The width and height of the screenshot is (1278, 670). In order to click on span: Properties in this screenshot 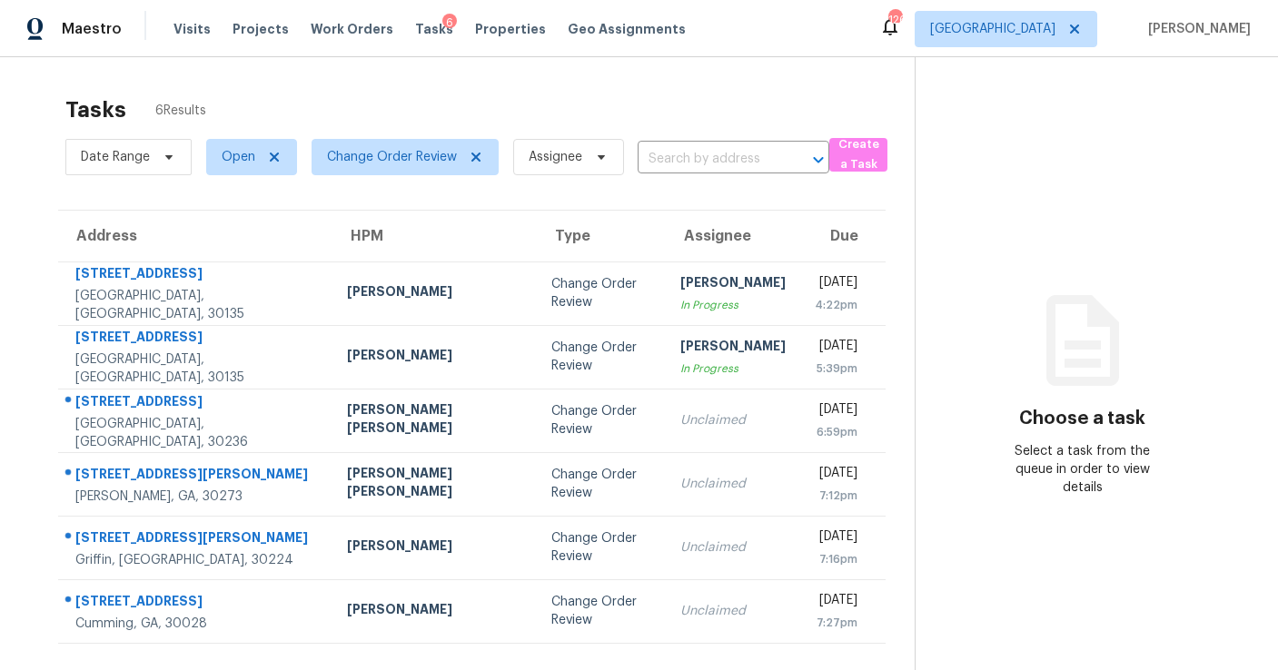, I will do `click(511, 29)`.